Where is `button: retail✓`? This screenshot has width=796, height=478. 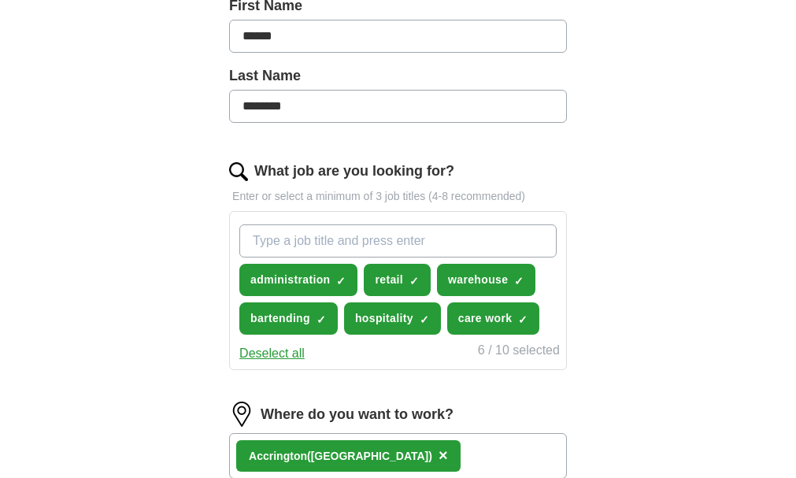 button: retail✓ is located at coordinates (397, 280).